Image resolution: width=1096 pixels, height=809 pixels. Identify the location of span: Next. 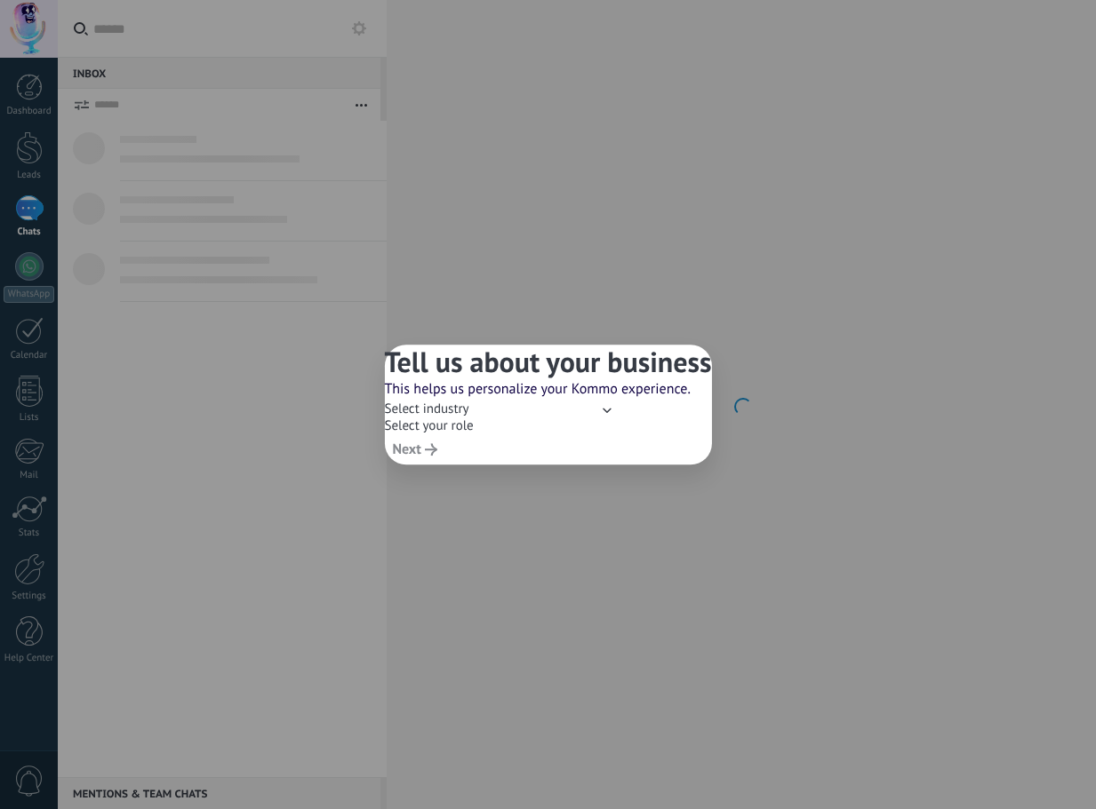
(406, 450).